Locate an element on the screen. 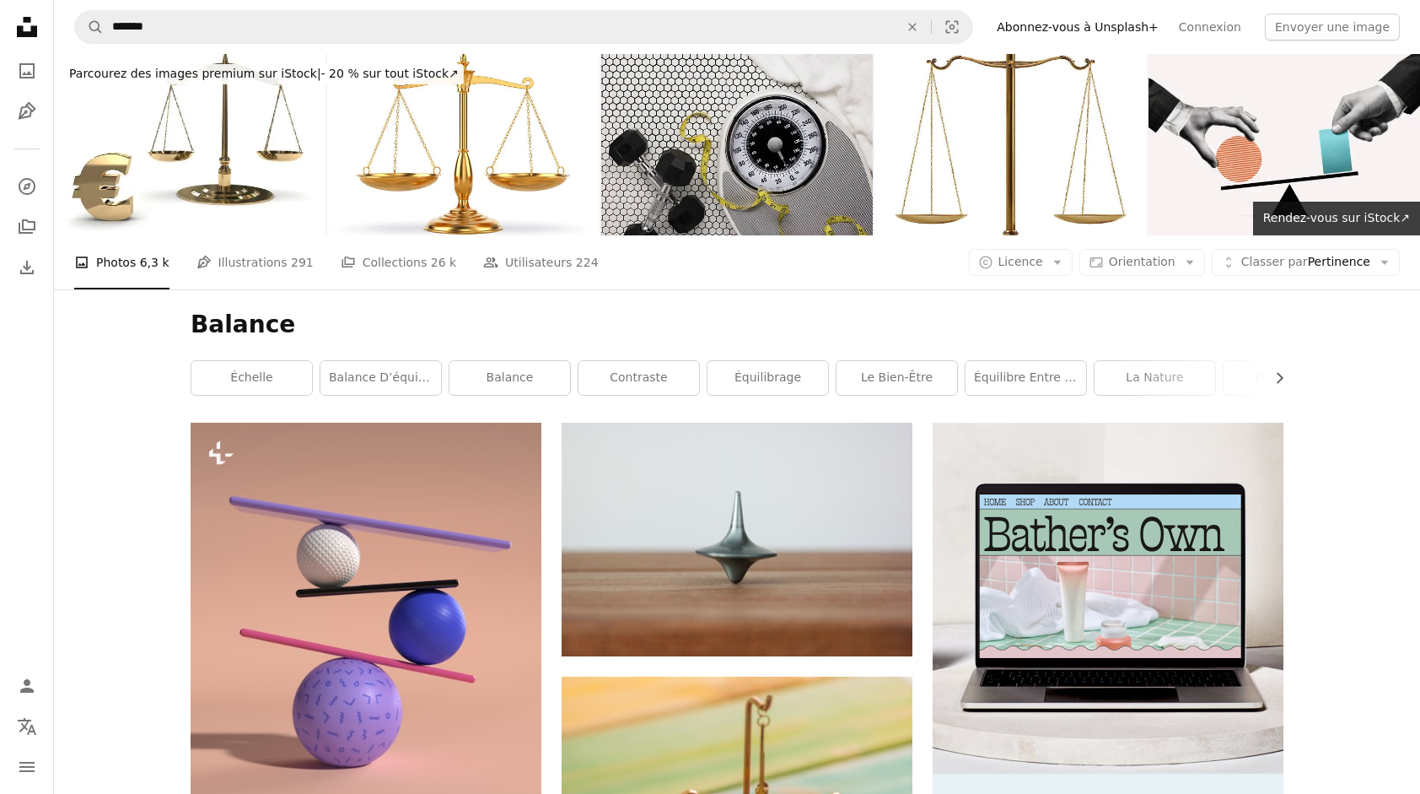 The image size is (1420, 794). a: échelle is located at coordinates (251, 378).